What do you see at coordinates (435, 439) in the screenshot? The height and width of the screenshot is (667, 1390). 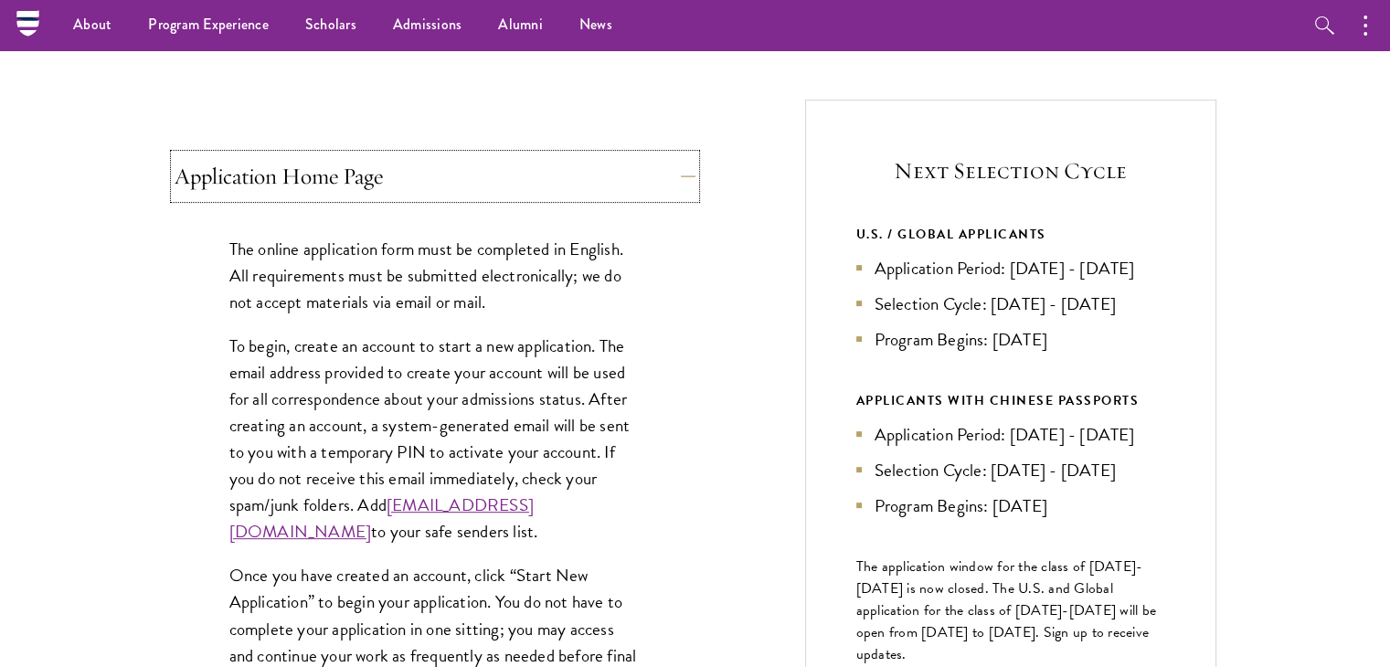 I see `p: To begin, create an account to start a new application. The email address provided to create your...` at bounding box center [435, 439].